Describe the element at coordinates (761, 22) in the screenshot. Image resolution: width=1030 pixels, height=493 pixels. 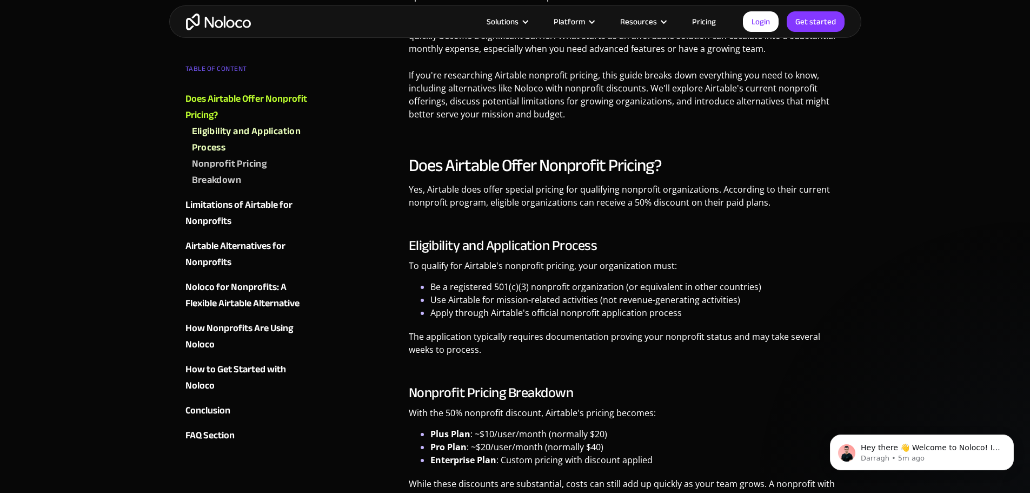
I see `a: Login` at that location.